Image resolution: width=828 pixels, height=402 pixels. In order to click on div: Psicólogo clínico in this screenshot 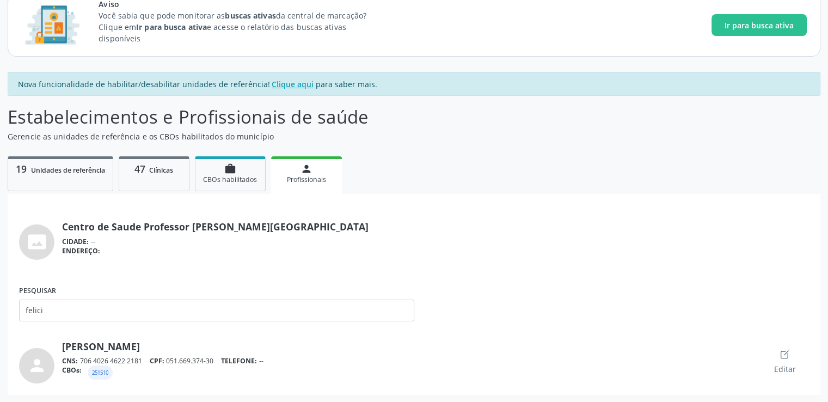, I will do `click(100, 372)`.